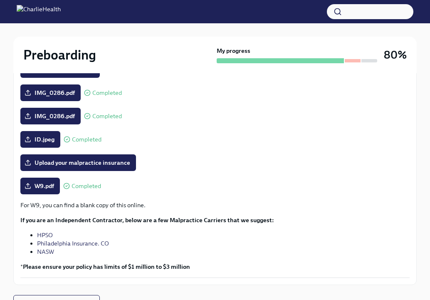 The image size is (430, 300). What do you see at coordinates (395, 55) in the screenshot?
I see `h3: 80%` at bounding box center [395, 55].